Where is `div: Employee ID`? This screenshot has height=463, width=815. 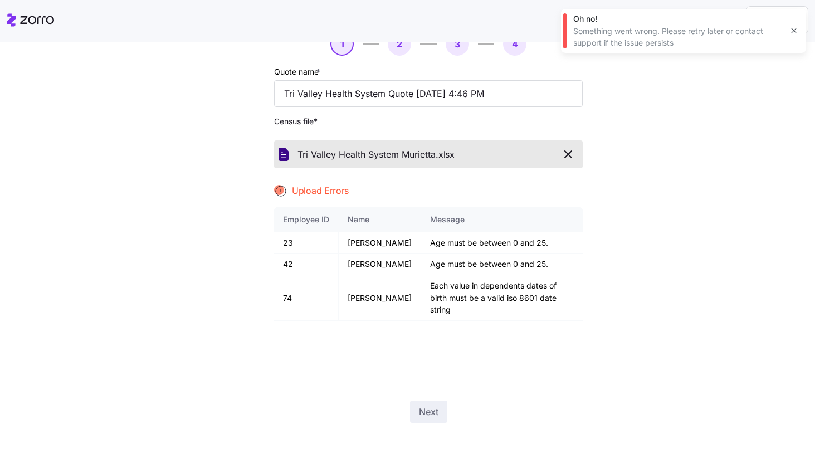
div: Employee ID is located at coordinates (306, 220).